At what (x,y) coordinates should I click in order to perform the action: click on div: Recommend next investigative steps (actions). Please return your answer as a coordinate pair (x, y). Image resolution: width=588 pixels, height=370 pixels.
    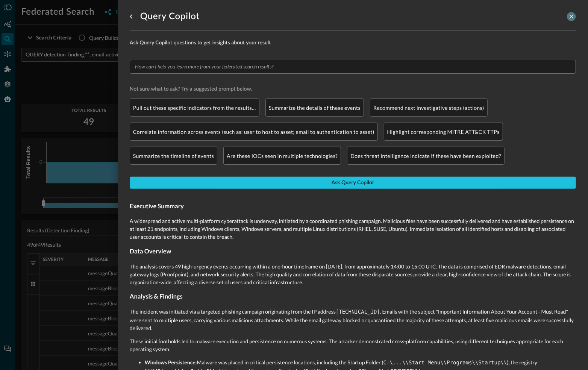
    Looking at the image, I should click on (429, 108).